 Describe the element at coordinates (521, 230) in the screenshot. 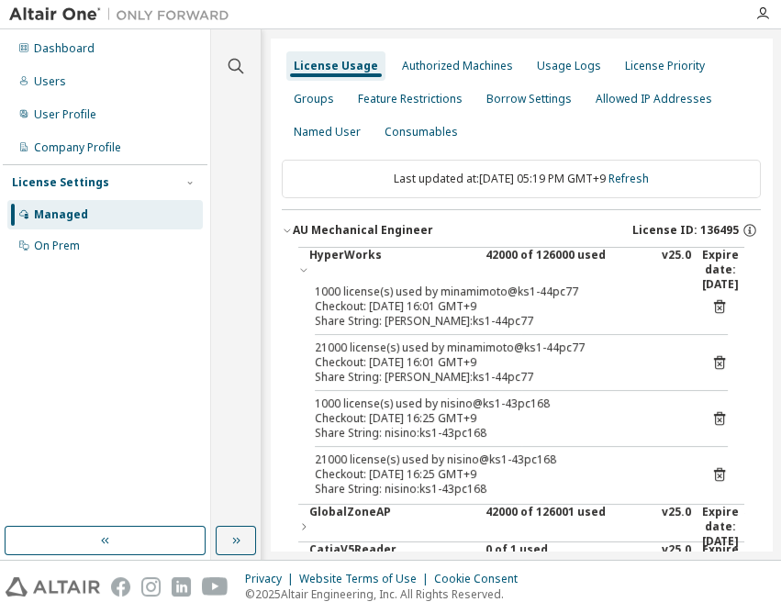

I see `button: AU Mechanical EngineerLicense ID: 136495` at that location.